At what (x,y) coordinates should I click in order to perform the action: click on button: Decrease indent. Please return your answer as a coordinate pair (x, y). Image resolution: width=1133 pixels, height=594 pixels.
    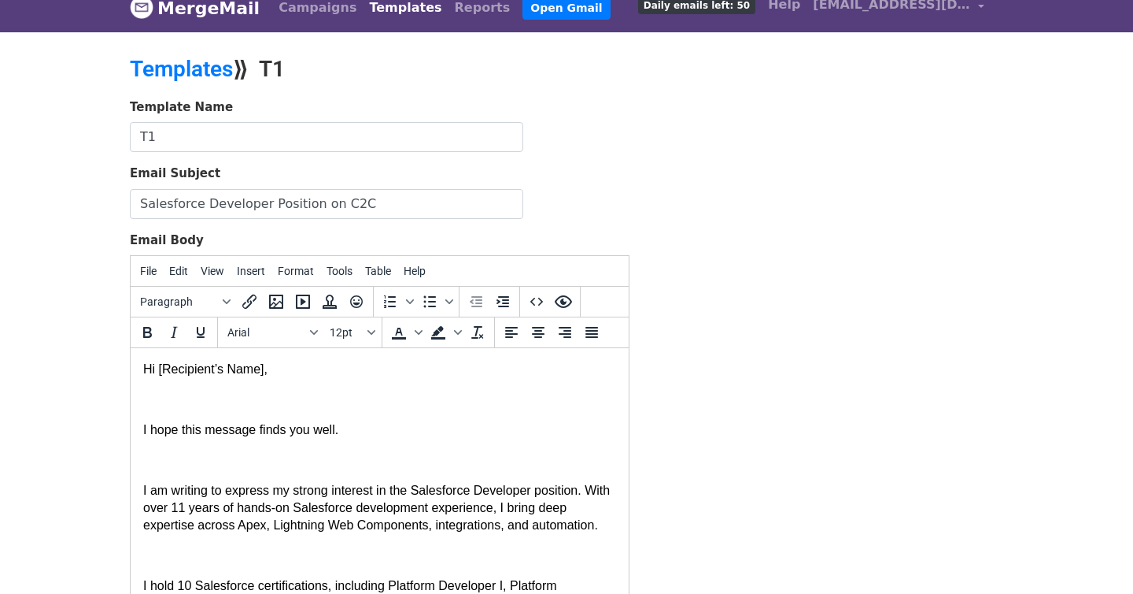
    Looking at the image, I should click on (476, 301).